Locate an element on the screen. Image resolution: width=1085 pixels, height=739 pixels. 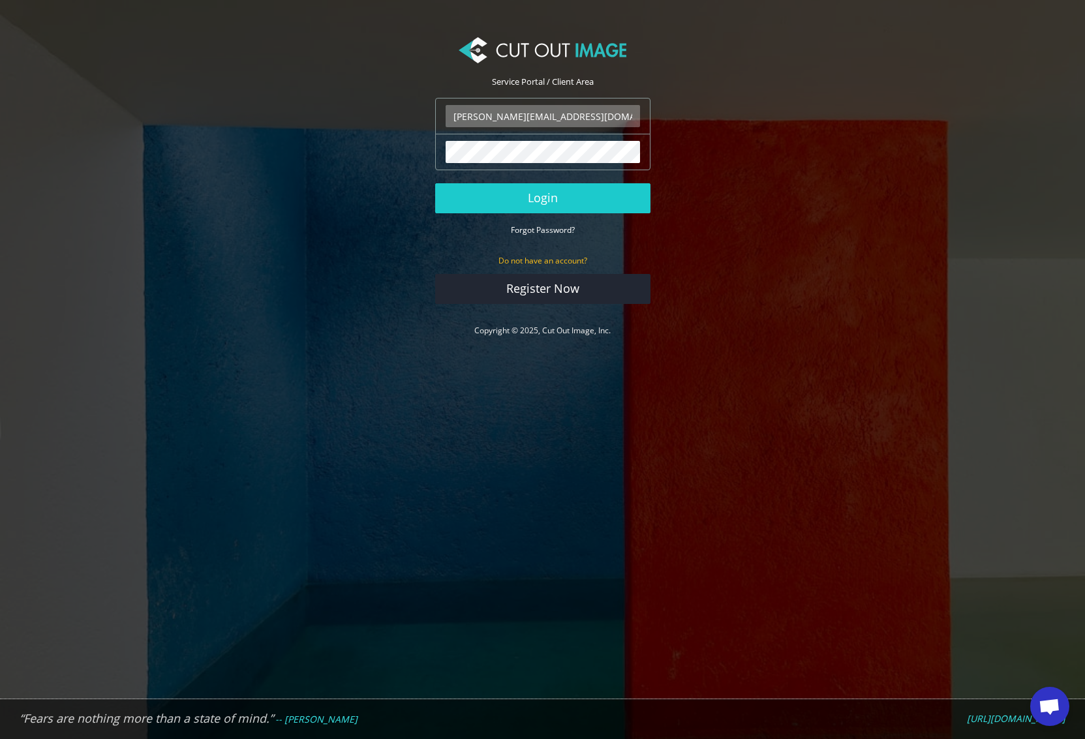
img: Cut Out Image is located at coordinates (542, 50).